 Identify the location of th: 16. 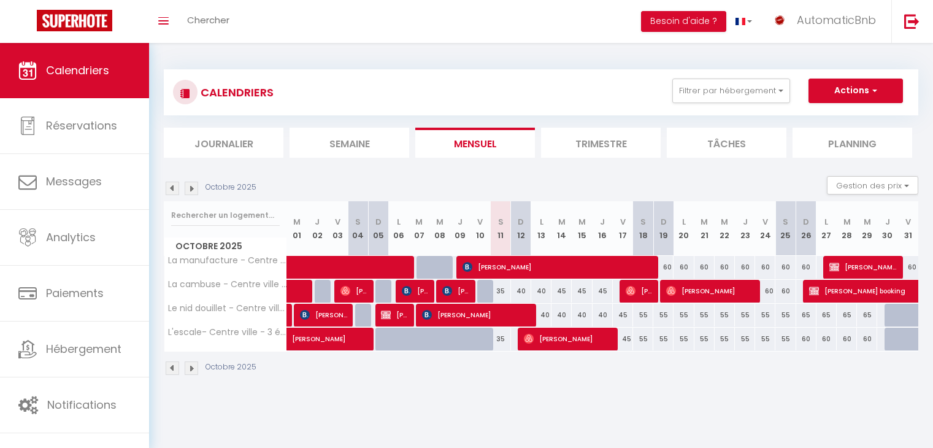
(602, 228).